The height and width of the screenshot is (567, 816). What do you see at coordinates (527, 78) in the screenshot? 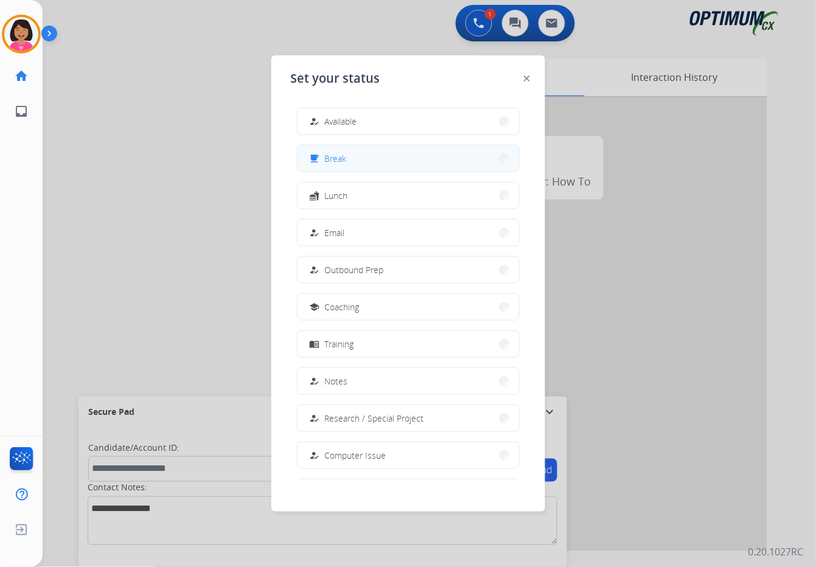
I see `img: close-button` at bounding box center [527, 78].